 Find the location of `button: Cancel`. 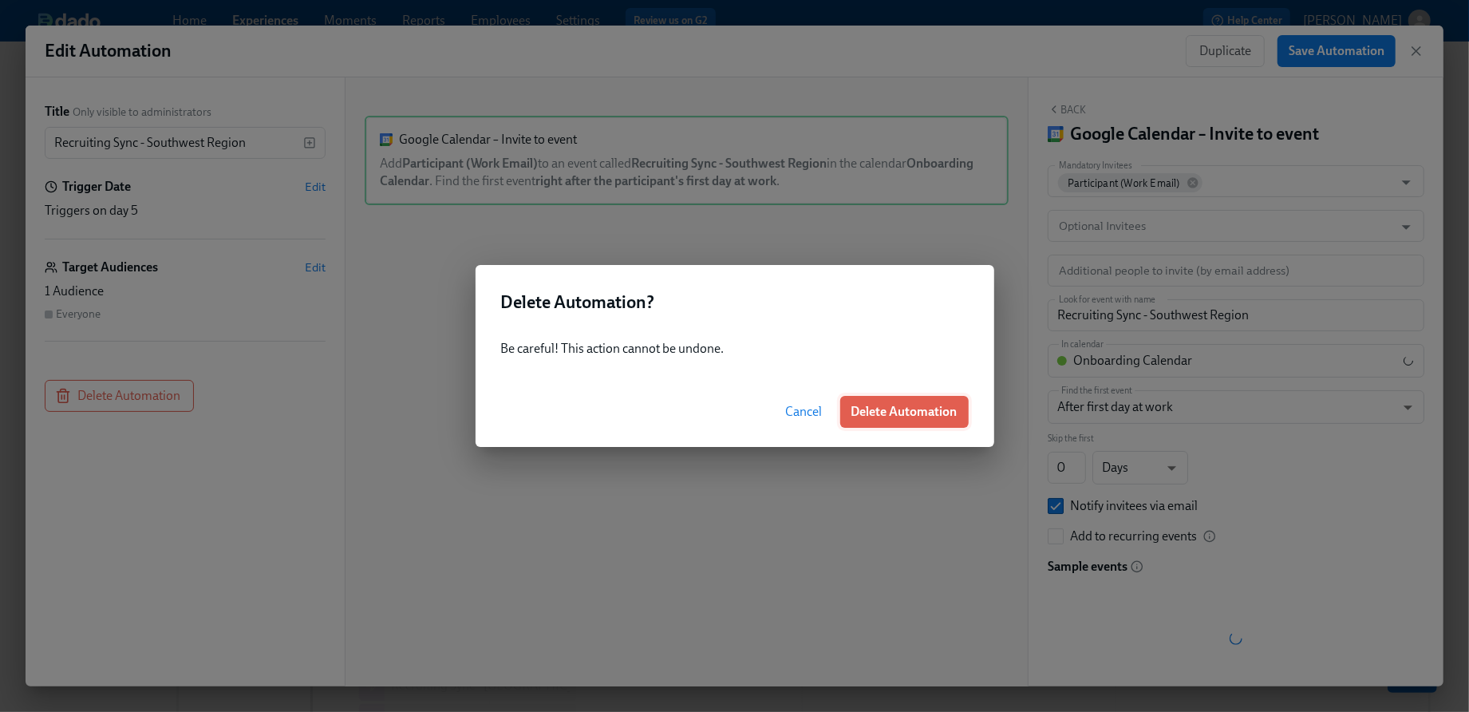

button: Cancel is located at coordinates (804, 412).